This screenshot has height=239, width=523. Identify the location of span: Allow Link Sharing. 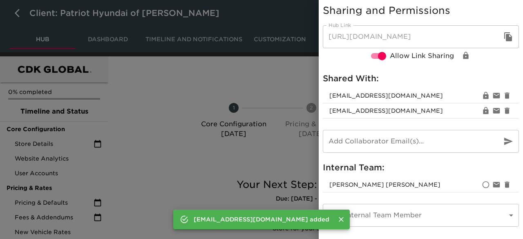
(422, 56).